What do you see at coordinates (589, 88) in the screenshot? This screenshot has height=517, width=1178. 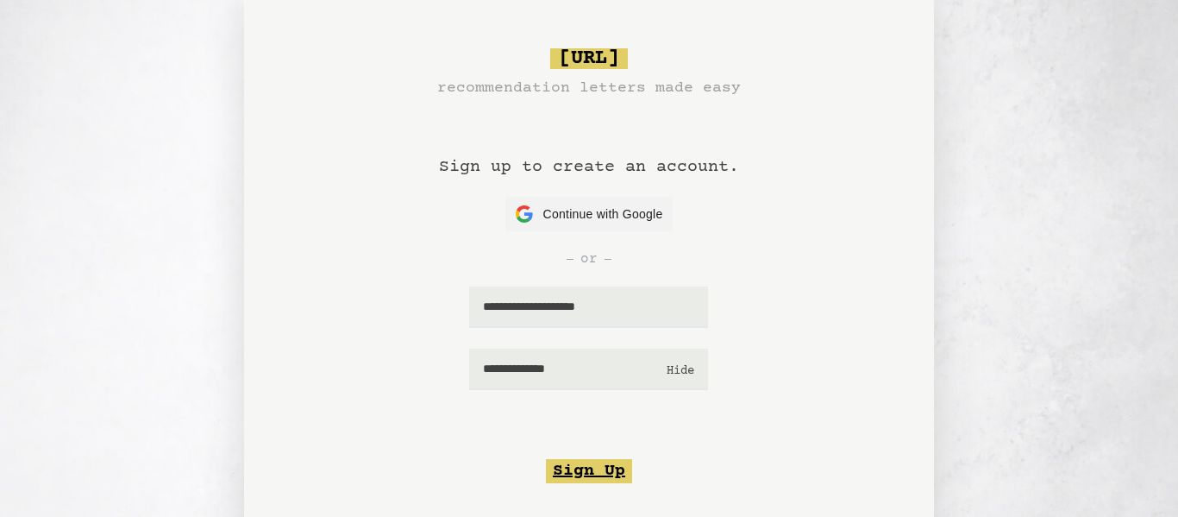 I see `h3: recommendation letters made easy` at bounding box center [589, 88].